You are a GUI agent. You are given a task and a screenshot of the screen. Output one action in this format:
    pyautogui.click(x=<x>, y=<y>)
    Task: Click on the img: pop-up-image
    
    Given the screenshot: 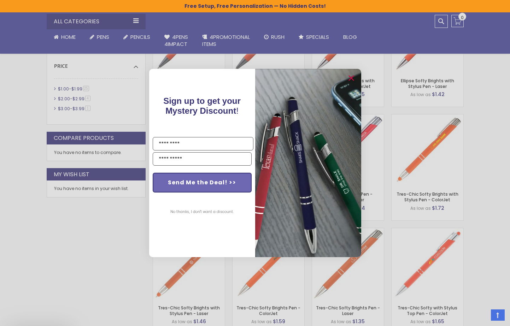 What is the action you would take?
    pyautogui.click(x=308, y=163)
    